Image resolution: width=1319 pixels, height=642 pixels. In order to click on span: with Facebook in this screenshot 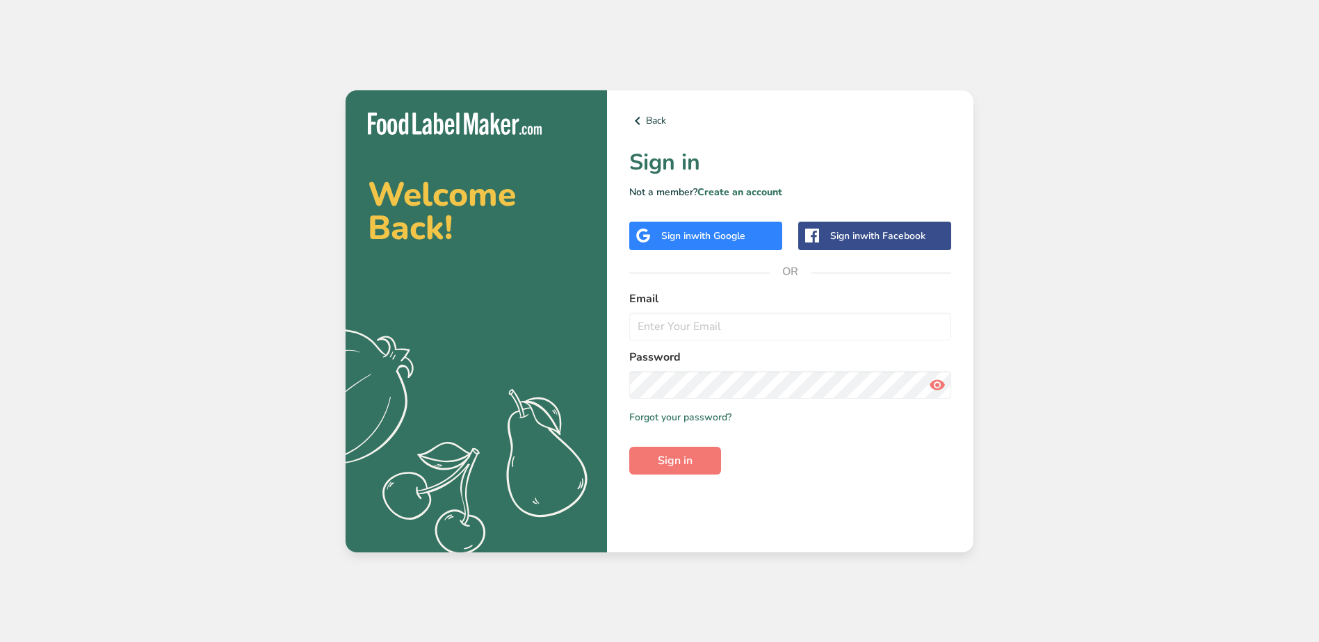, I will do `click(893, 236)`.